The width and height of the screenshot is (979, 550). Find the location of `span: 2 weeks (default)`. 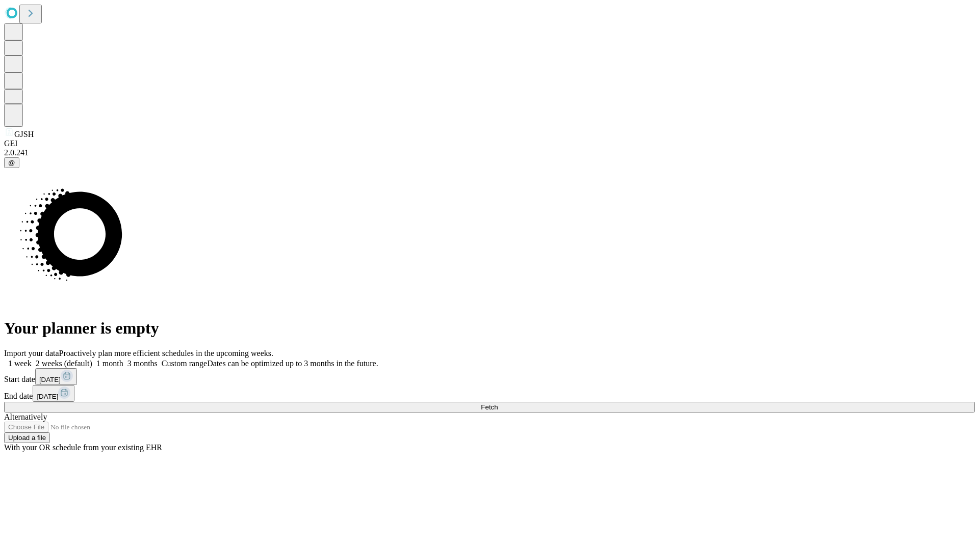

span: 2 weeks (default) is located at coordinates (64, 363).